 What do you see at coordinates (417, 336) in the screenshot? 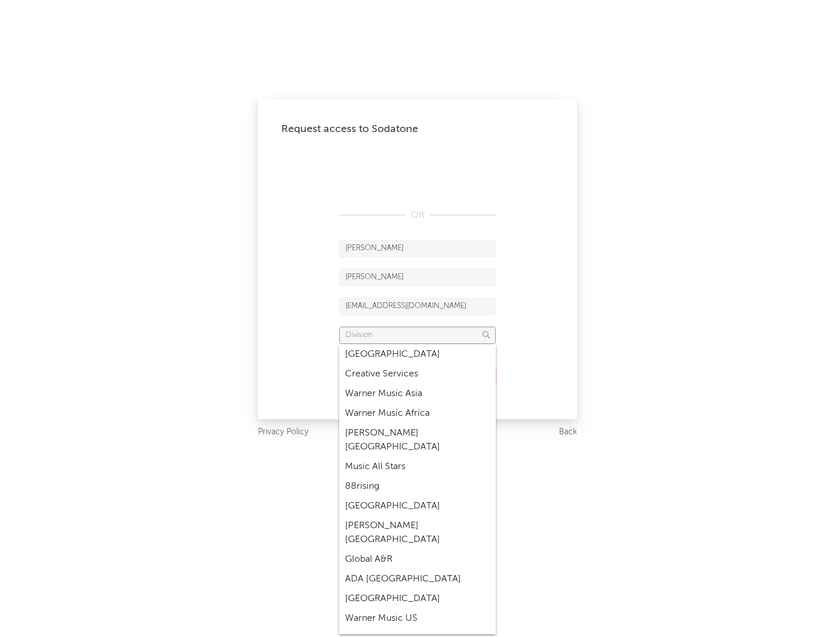
I see `input: Division` at bounding box center [417, 336].